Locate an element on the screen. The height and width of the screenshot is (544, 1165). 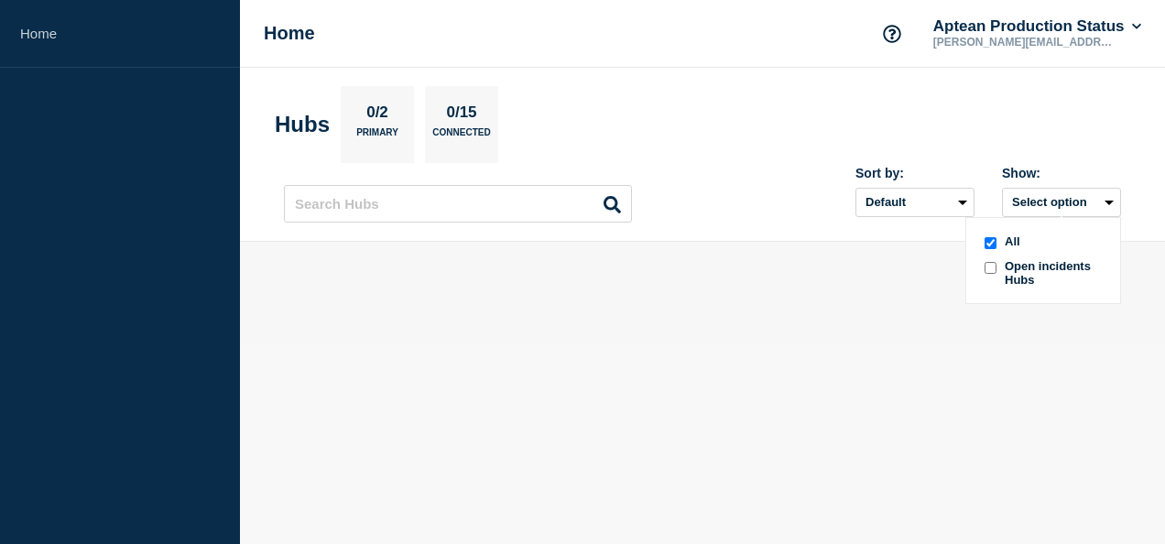
h2: Hubs is located at coordinates (302, 125).